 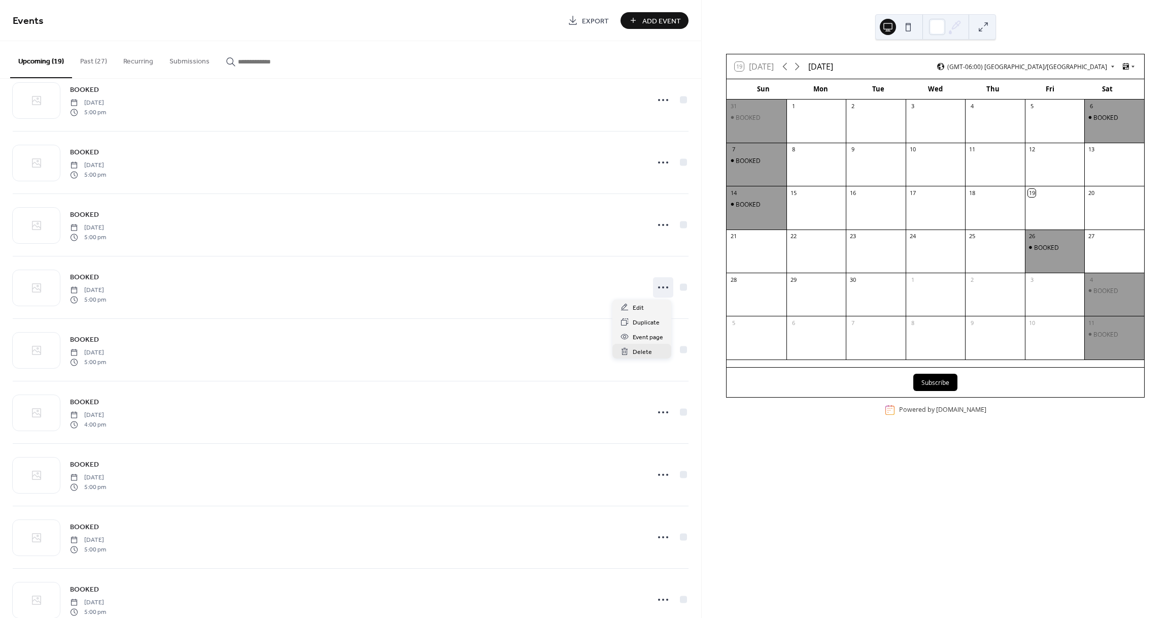 What do you see at coordinates (1091, 236) in the screenshot?
I see `div: 27` at bounding box center [1091, 236].